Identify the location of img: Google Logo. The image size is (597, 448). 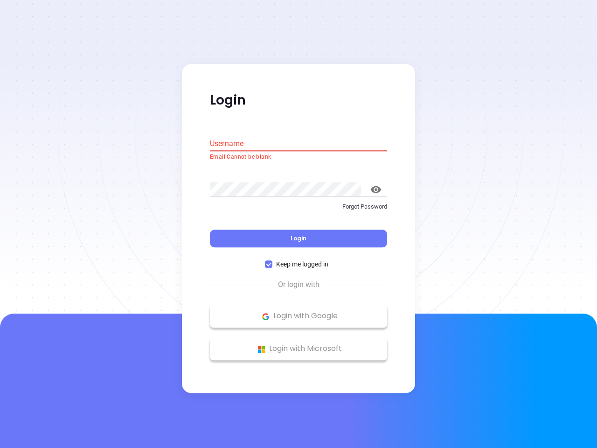
(265, 316).